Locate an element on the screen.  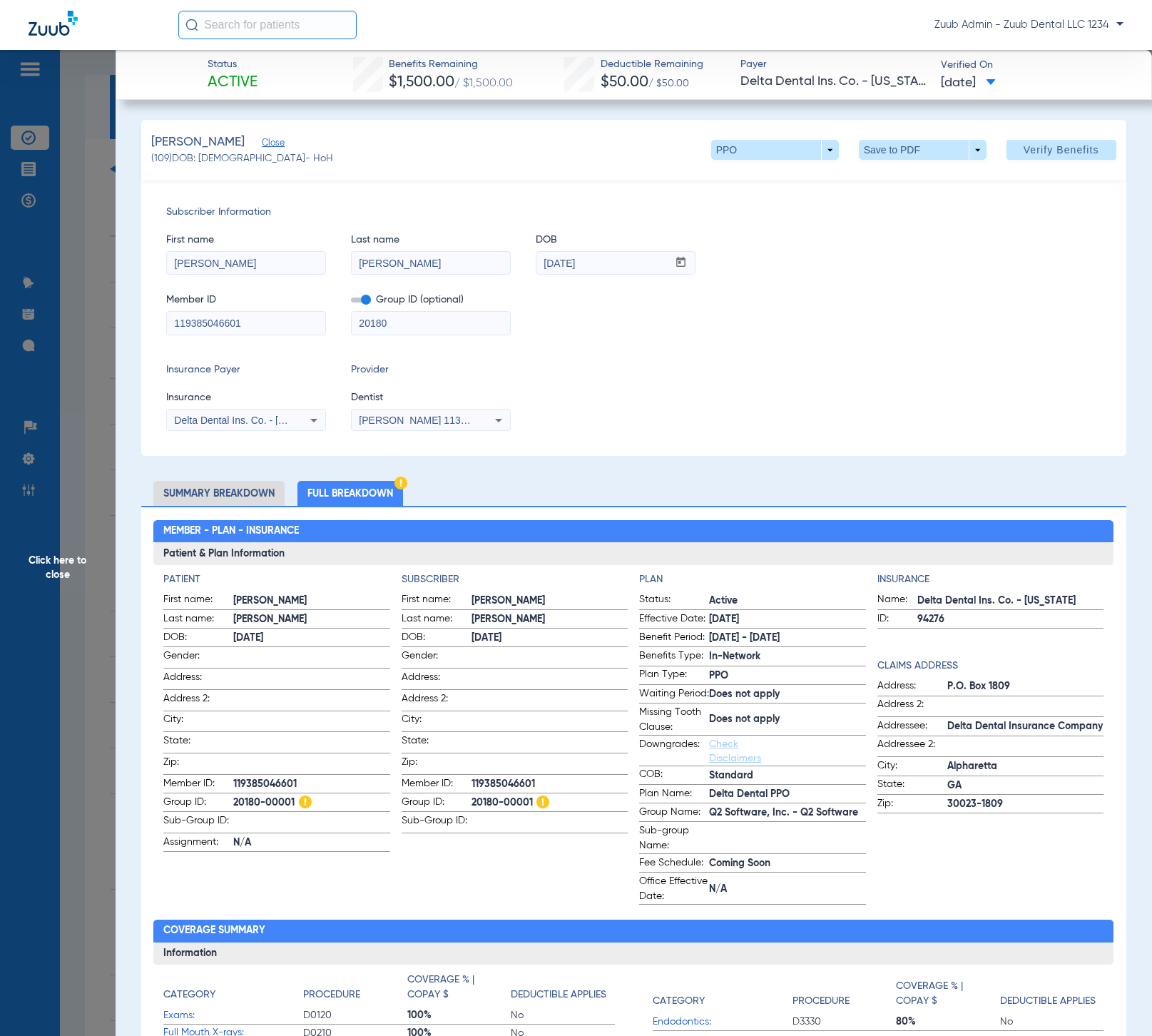
span: Missing Tooth Clause: is located at coordinates (674, 720).